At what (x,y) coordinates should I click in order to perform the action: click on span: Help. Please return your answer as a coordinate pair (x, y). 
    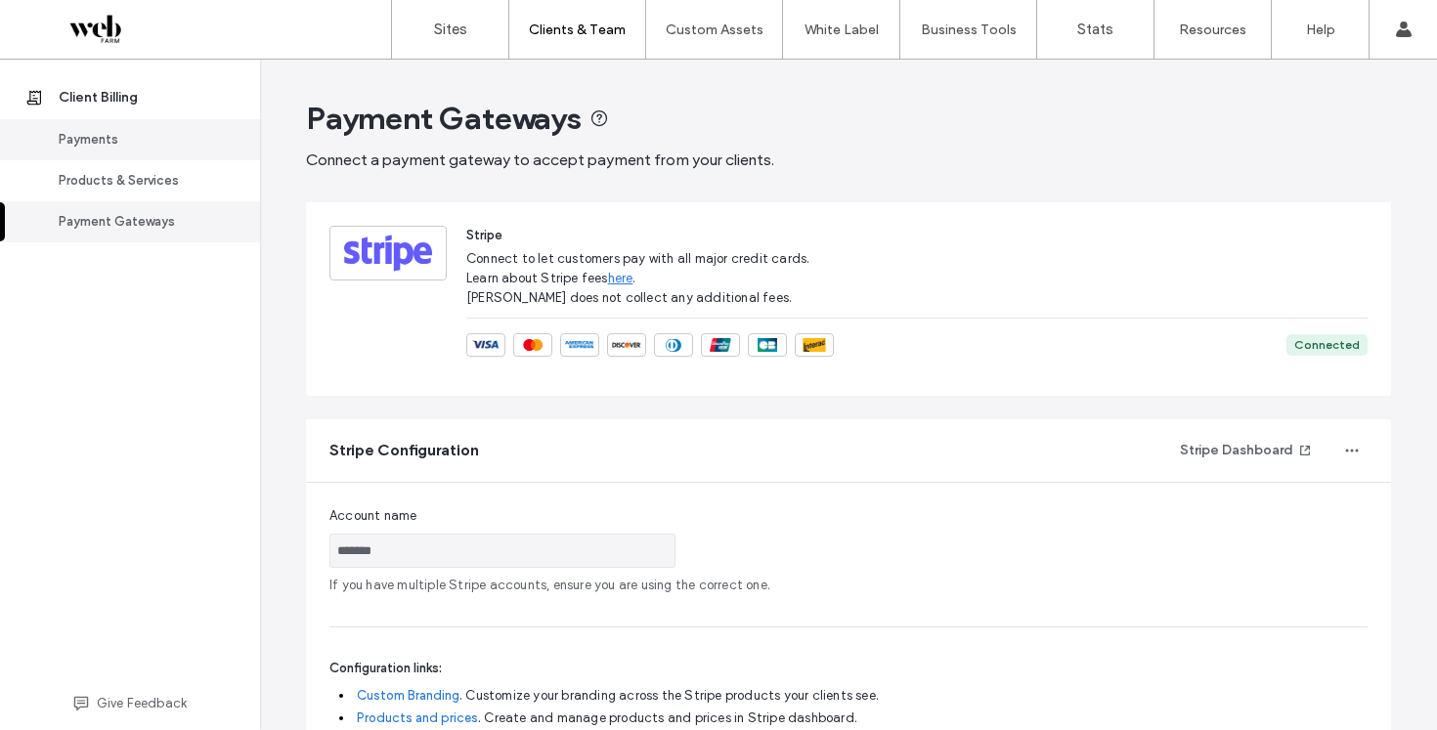
    Looking at the image, I should click on (64, 22).